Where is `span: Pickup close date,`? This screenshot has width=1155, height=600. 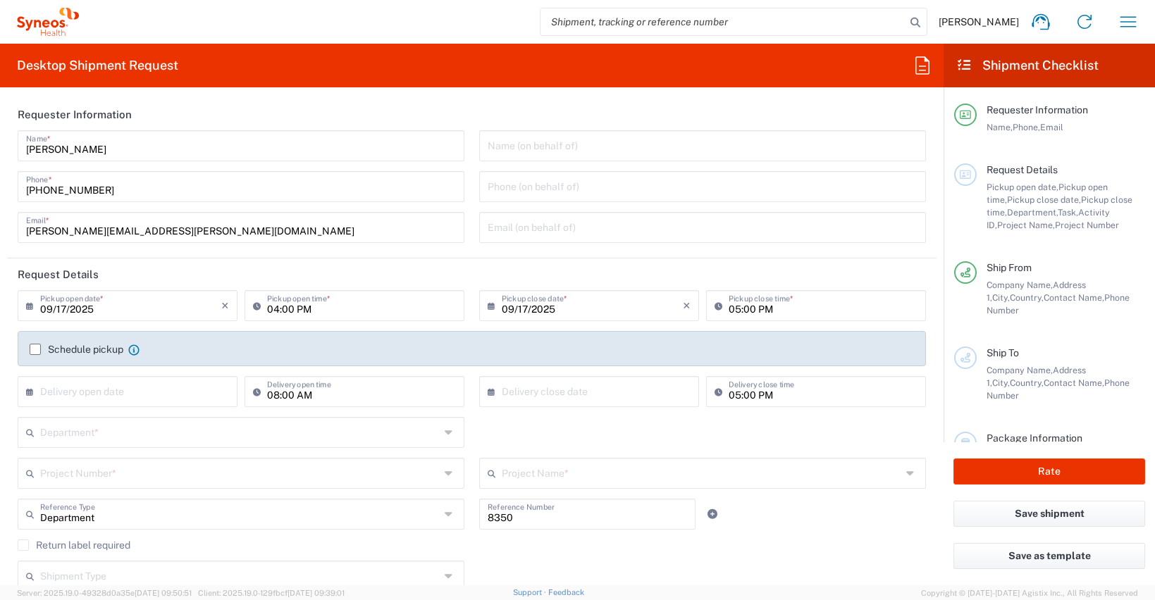 span: Pickup close date, is located at coordinates (1043, 199).